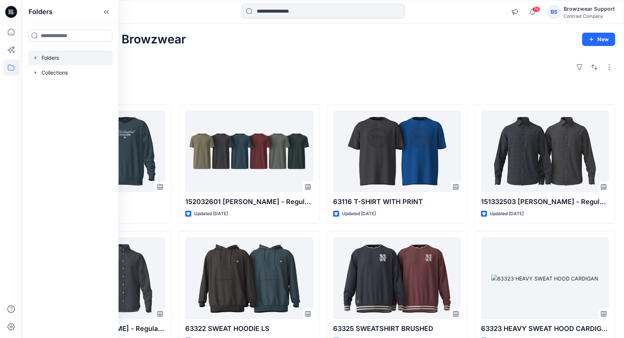 This screenshot has height=338, width=624. I want to click on a: 63323 HEAVY SWEAT HOOD CARDIGAN, so click(545, 278).